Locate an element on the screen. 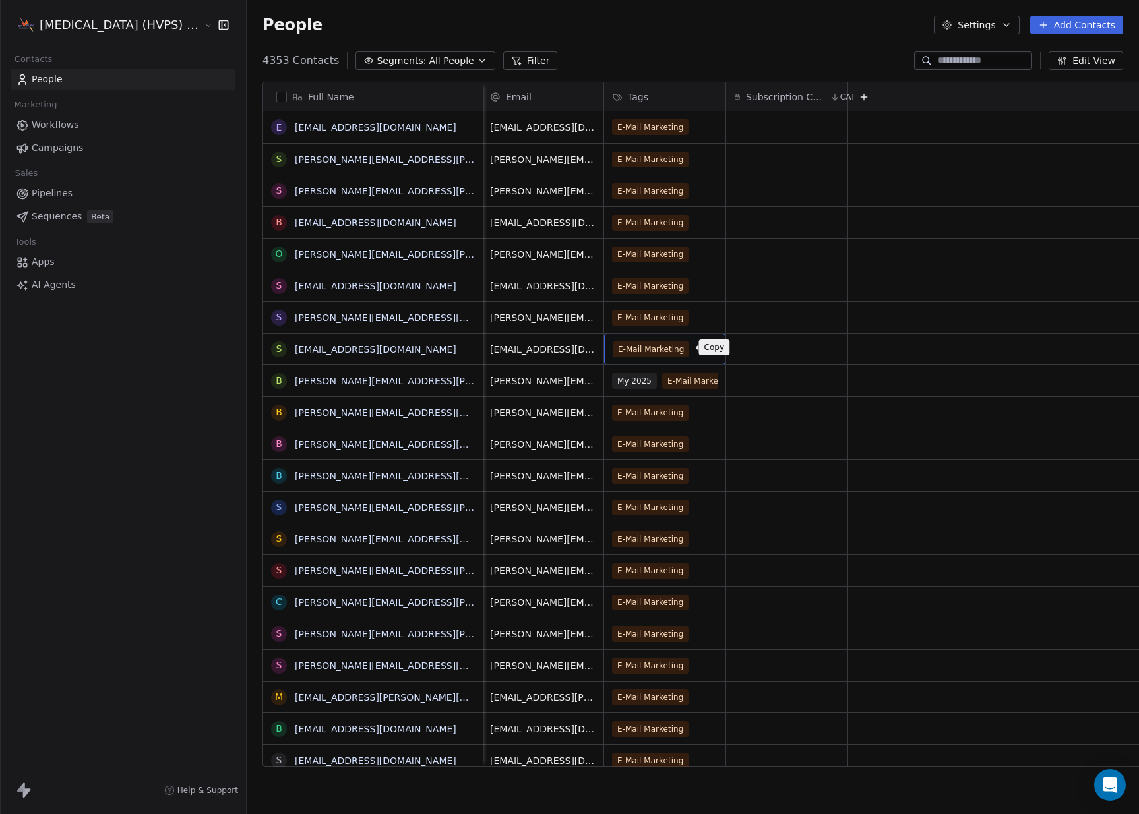 The height and width of the screenshot is (814, 1139). a: Help & Support is located at coordinates (201, 791).